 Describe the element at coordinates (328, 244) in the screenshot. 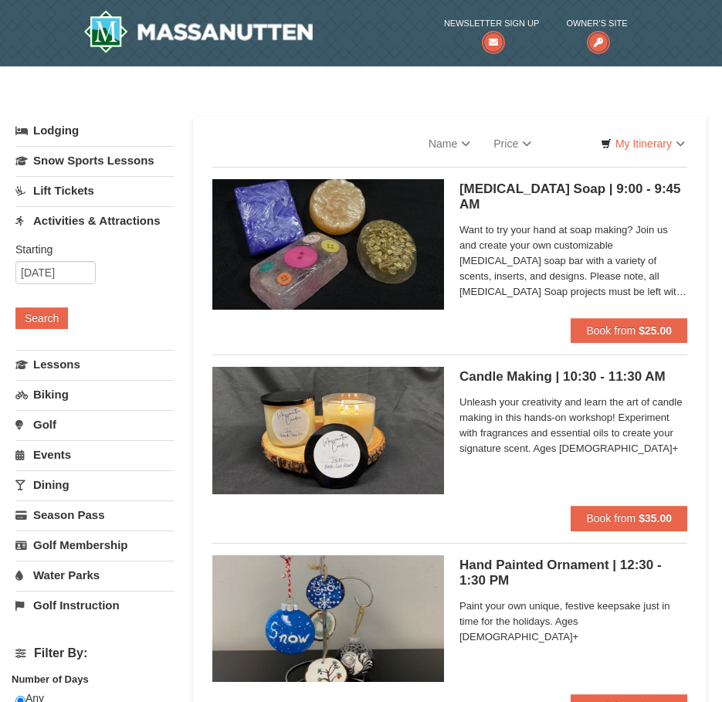

I see `img: 6619869-1716-cac7c945.png` at that location.